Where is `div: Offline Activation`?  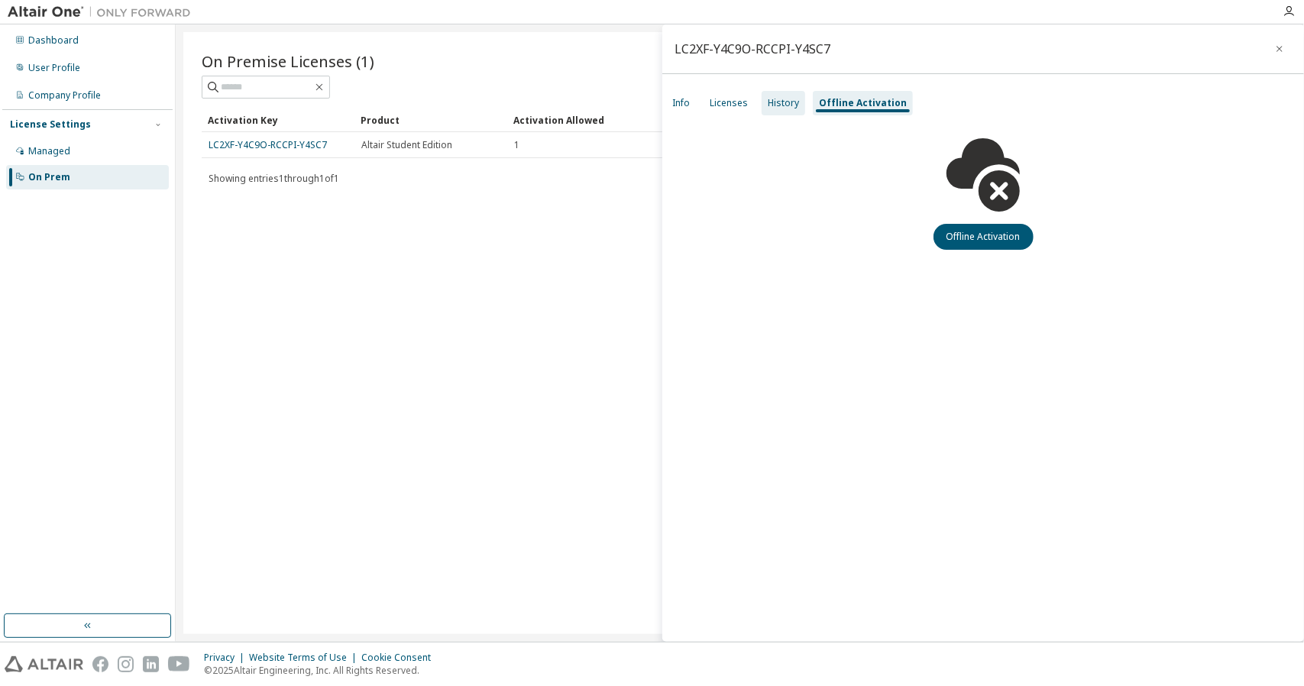 div: Offline Activation is located at coordinates (862, 103).